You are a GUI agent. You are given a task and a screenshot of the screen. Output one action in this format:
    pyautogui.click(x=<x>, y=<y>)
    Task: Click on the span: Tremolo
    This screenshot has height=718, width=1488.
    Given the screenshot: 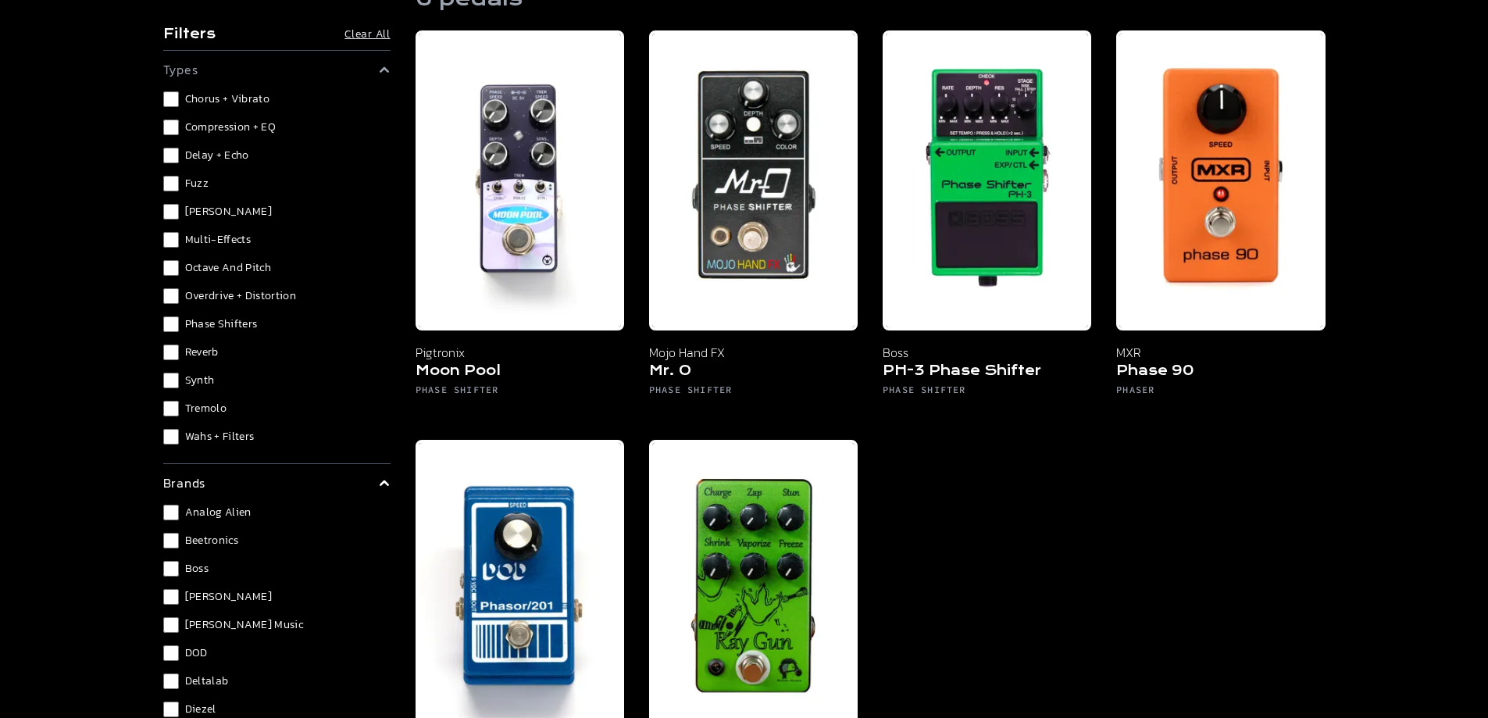 What is the action you would take?
    pyautogui.click(x=205, y=409)
    